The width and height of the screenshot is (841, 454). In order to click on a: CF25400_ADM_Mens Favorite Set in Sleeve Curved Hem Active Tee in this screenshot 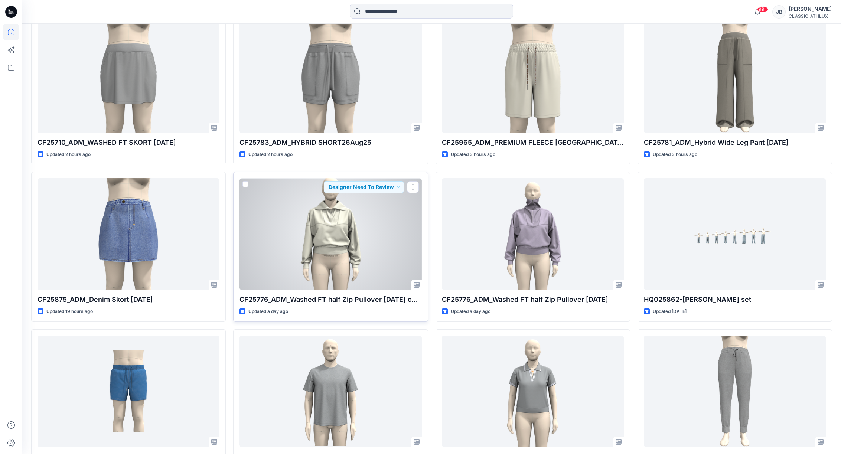, I will do `click(330, 391)`.